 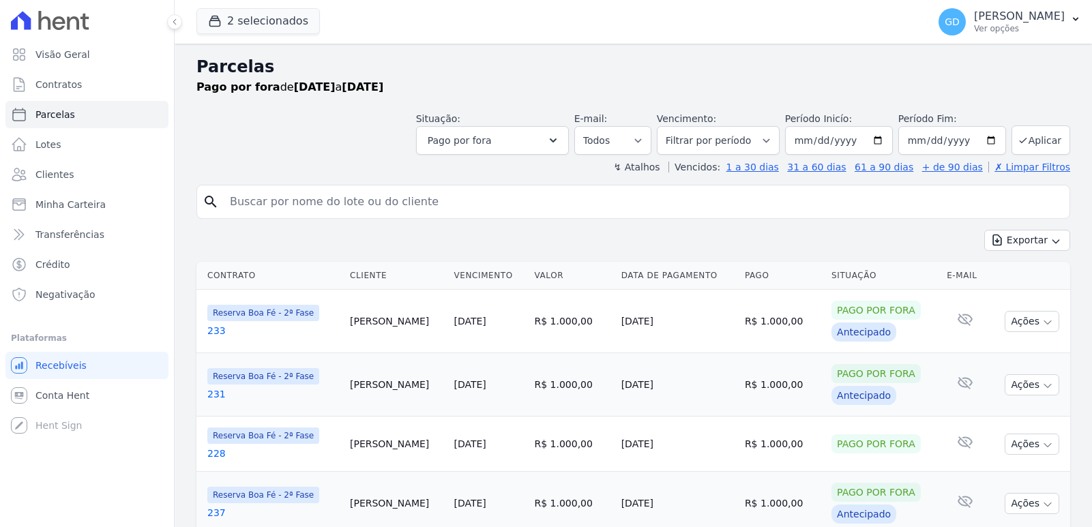 What do you see at coordinates (965, 276) in the screenshot?
I see `th: E-mail` at bounding box center [965, 276].